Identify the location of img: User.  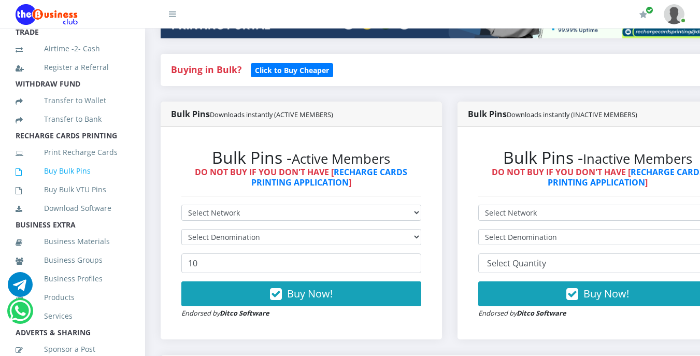
(674, 14).